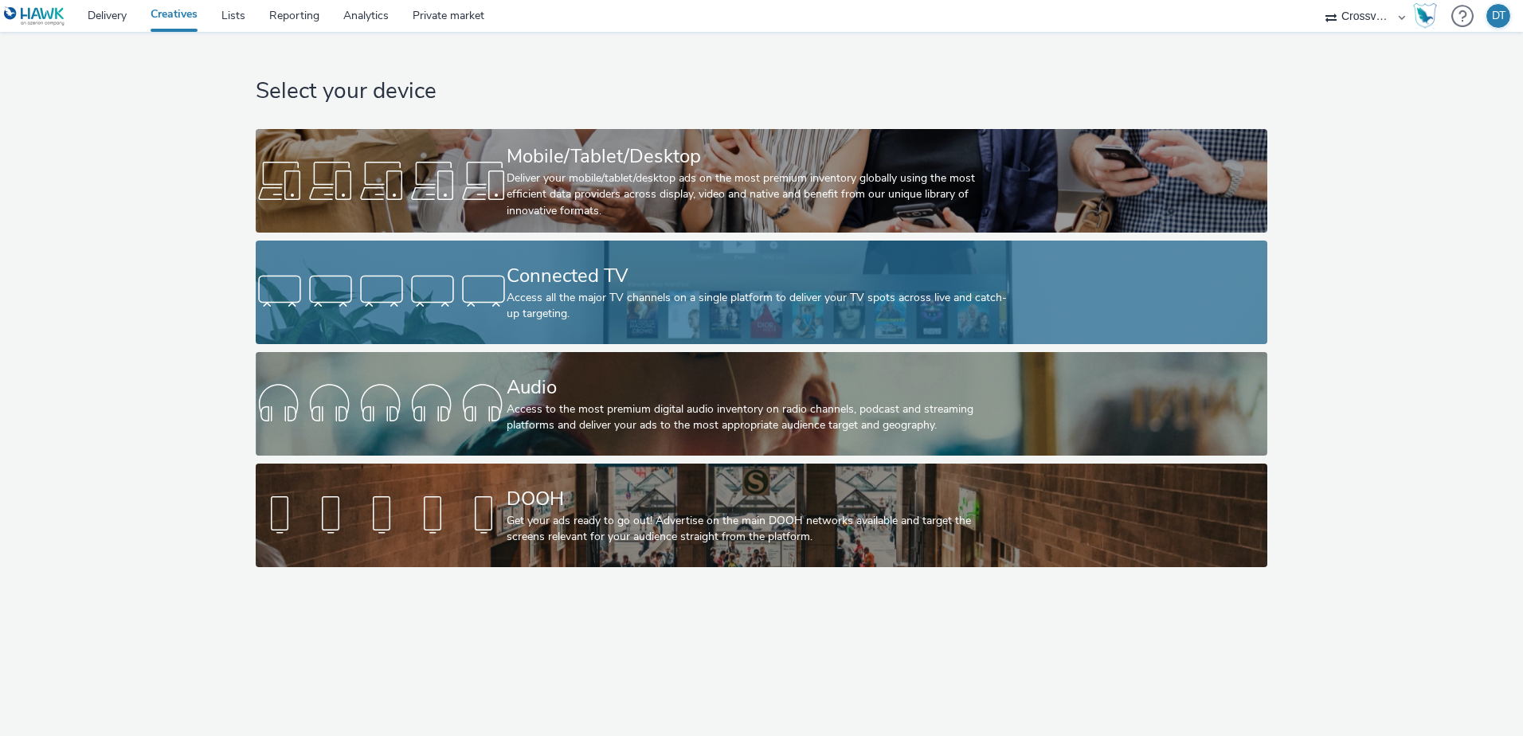 Image resolution: width=1523 pixels, height=736 pixels. What do you see at coordinates (762, 515) in the screenshot?
I see `a: DOOHGet your ads ready to go out! Advertise on the main DOOH networks available and target the sc...` at bounding box center [762, 515].